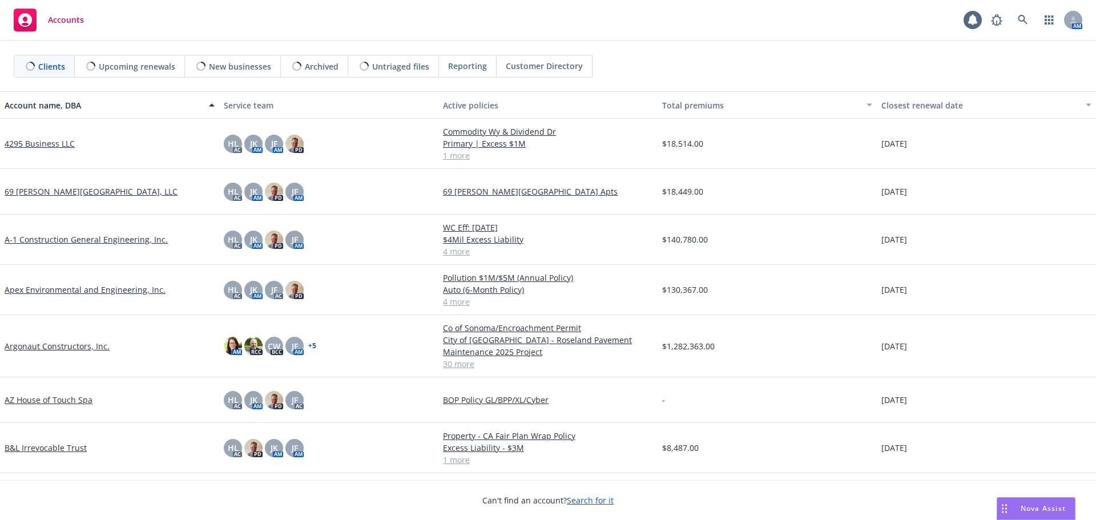  What do you see at coordinates (761, 105) in the screenshot?
I see `div: Total premiums` at bounding box center [761, 105].